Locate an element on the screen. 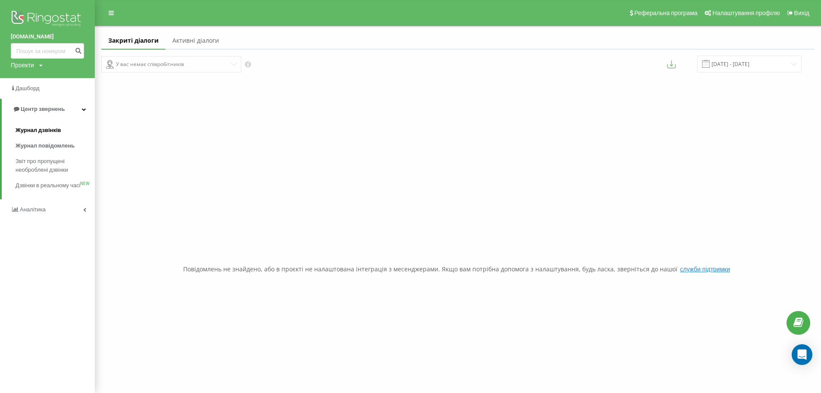  button: служби підтримки is located at coordinates (705, 269).